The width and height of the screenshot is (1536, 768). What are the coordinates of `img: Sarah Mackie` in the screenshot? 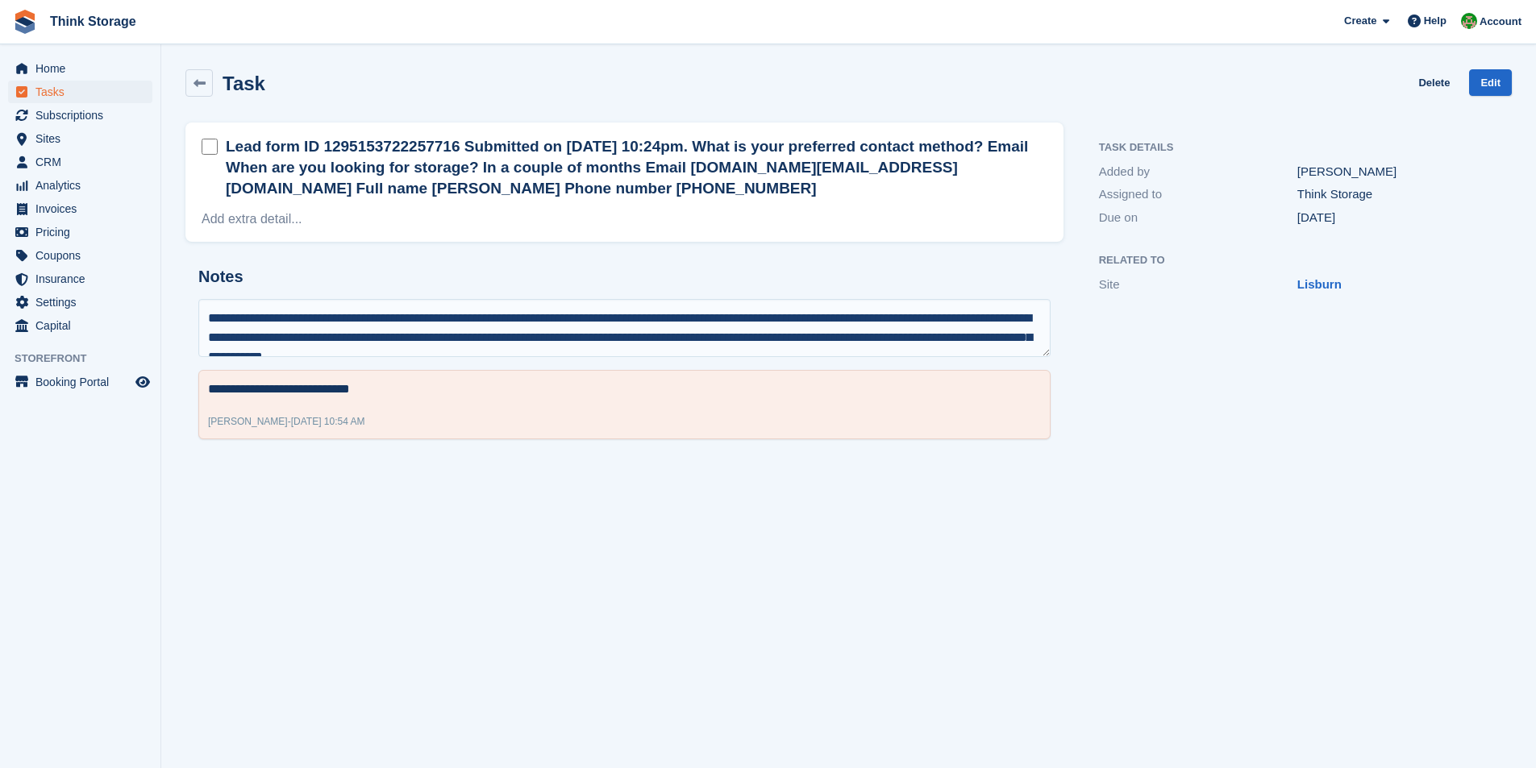 It's located at (1469, 21).